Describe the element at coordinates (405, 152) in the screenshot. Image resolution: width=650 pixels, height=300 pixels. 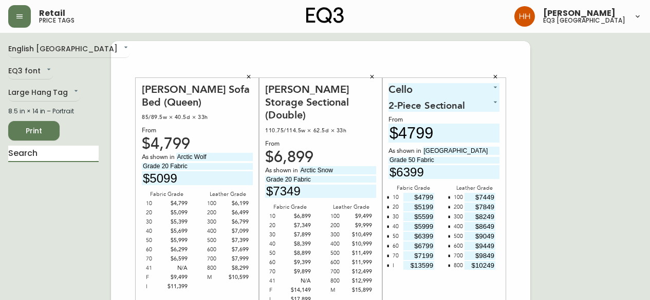
I see `span: As shown in` at that location.